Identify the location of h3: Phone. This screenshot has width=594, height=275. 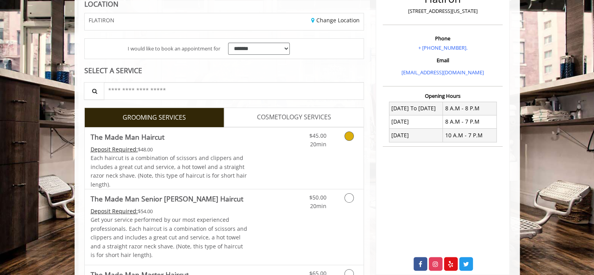
(443, 38).